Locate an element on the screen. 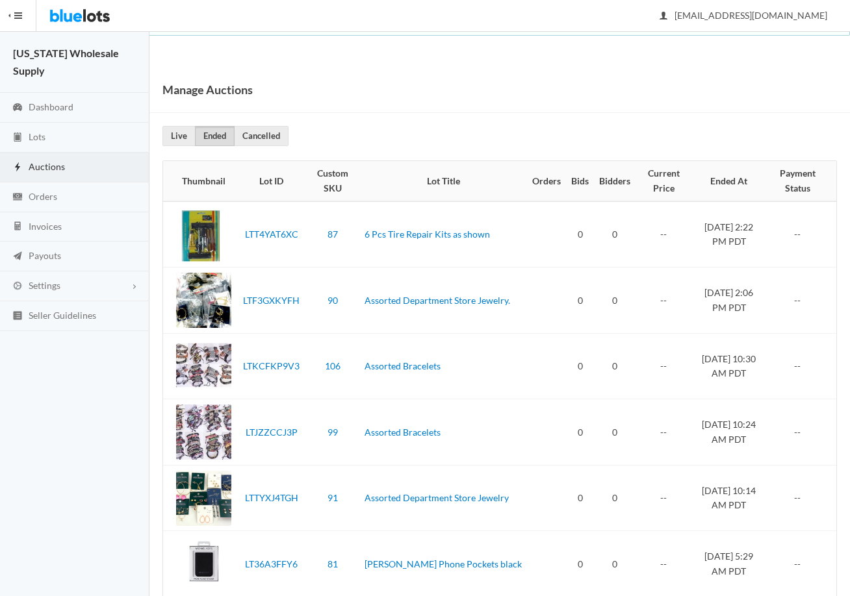 The image size is (850, 596). a: 87 is located at coordinates (333, 234).